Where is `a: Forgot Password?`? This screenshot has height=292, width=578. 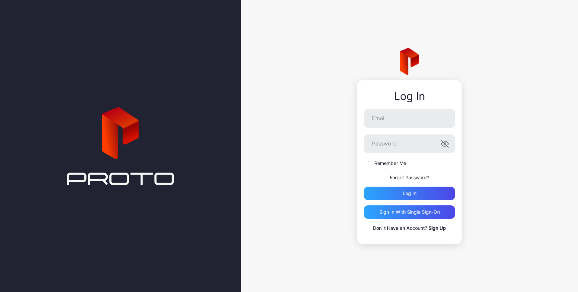 a: Forgot Password? is located at coordinates (409, 177).